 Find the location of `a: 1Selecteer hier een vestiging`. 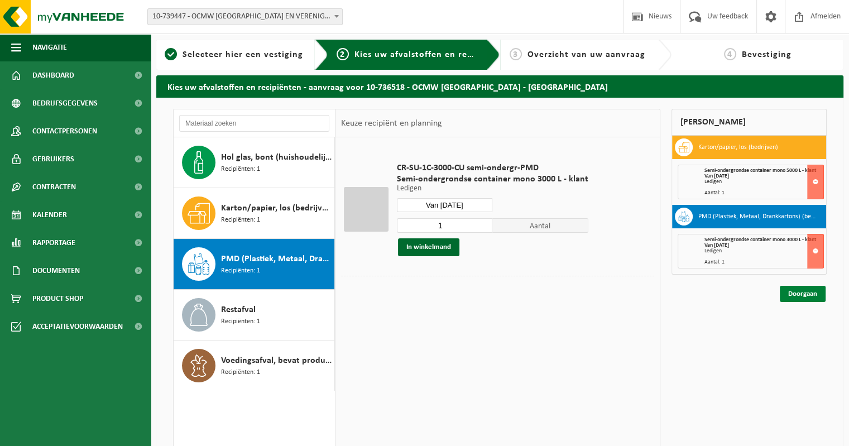

a: 1Selecteer hier een vestiging is located at coordinates (234, 55).